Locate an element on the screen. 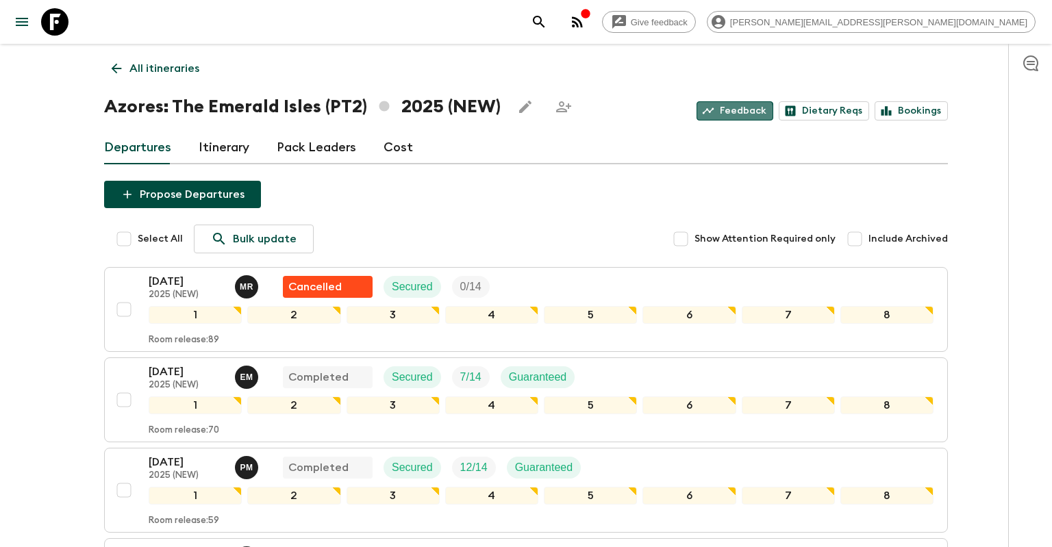  p: Cancelled is located at coordinates (315, 287).